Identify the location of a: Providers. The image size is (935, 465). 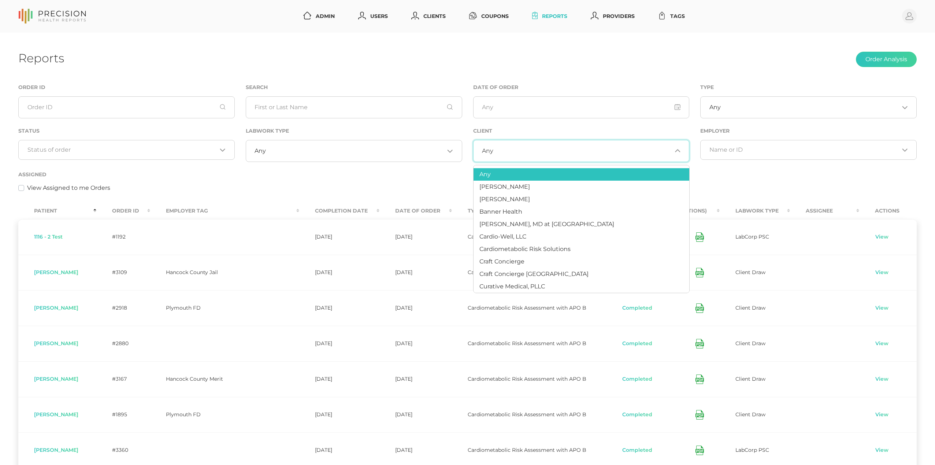
(613, 16).